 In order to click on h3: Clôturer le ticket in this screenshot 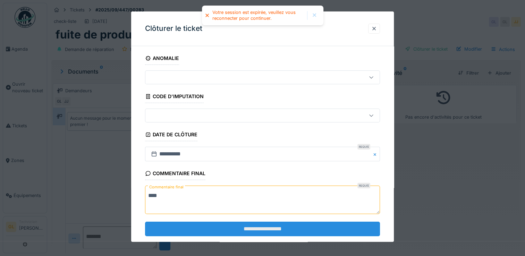, I will do `click(174, 28)`.